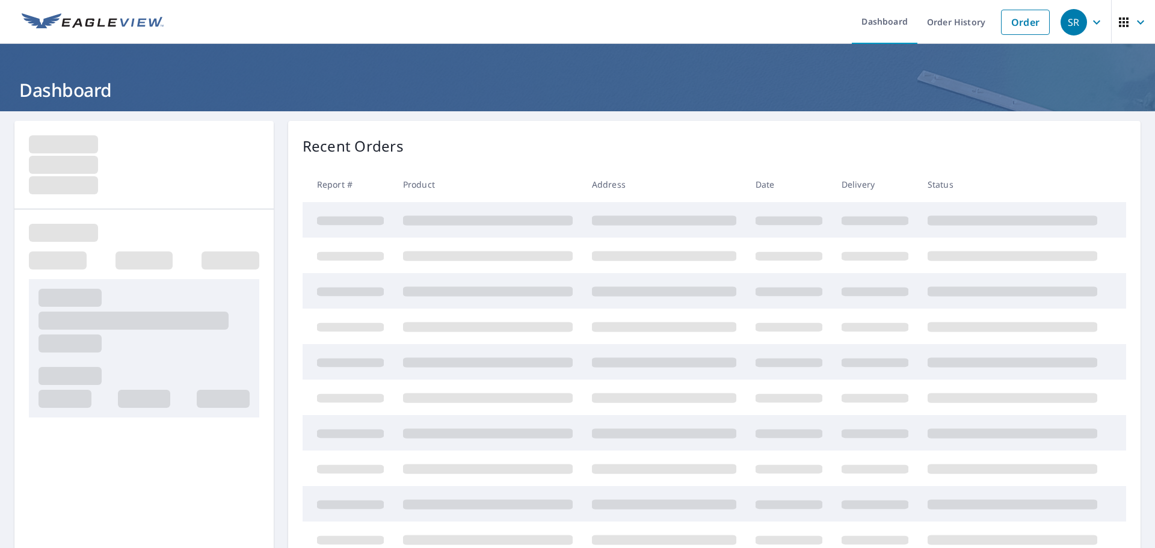  What do you see at coordinates (788, 184) in the screenshot?
I see `th: Date` at bounding box center [788, 184].